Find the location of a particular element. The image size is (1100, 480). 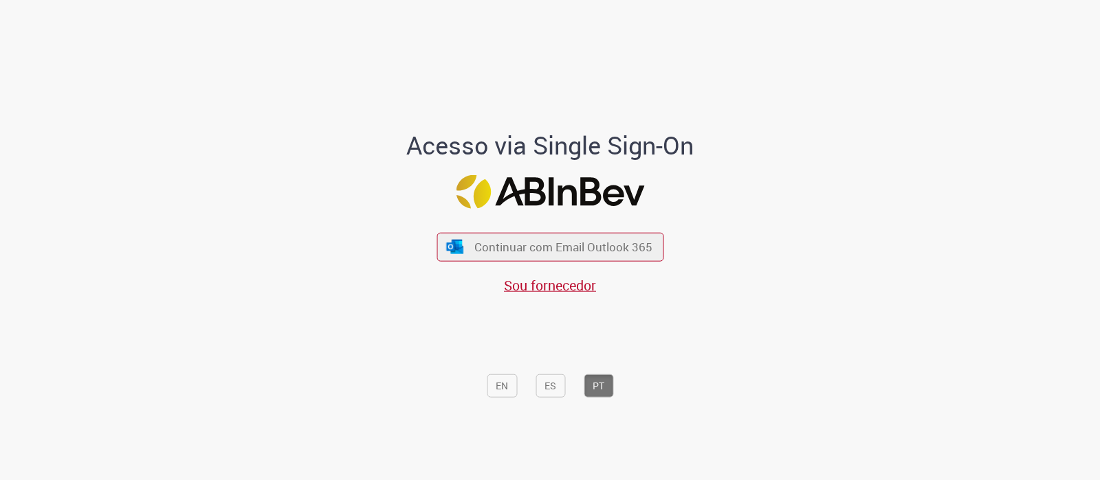

button: ícone Azure/Microsoft 360 Continuar com Email Outlook 365 is located at coordinates (550, 247).